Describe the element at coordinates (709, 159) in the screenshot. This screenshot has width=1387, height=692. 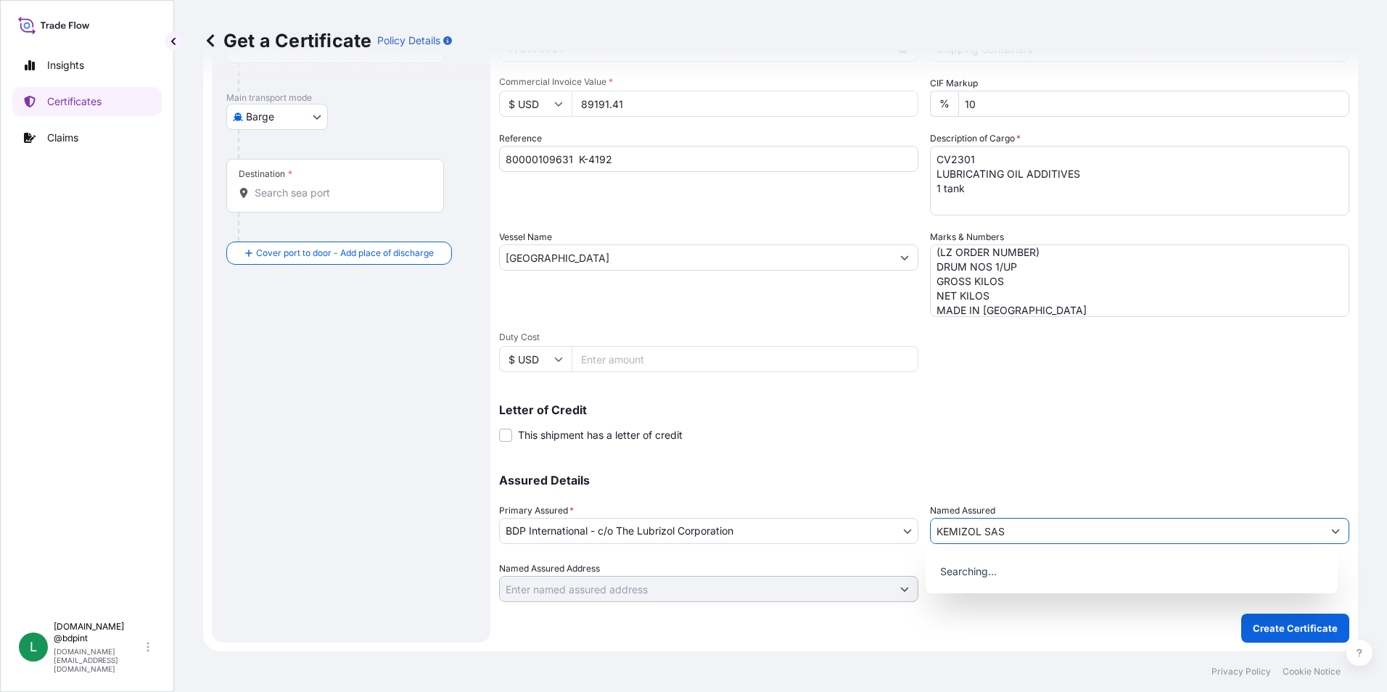
I see `input: Enter booking reference` at that location.